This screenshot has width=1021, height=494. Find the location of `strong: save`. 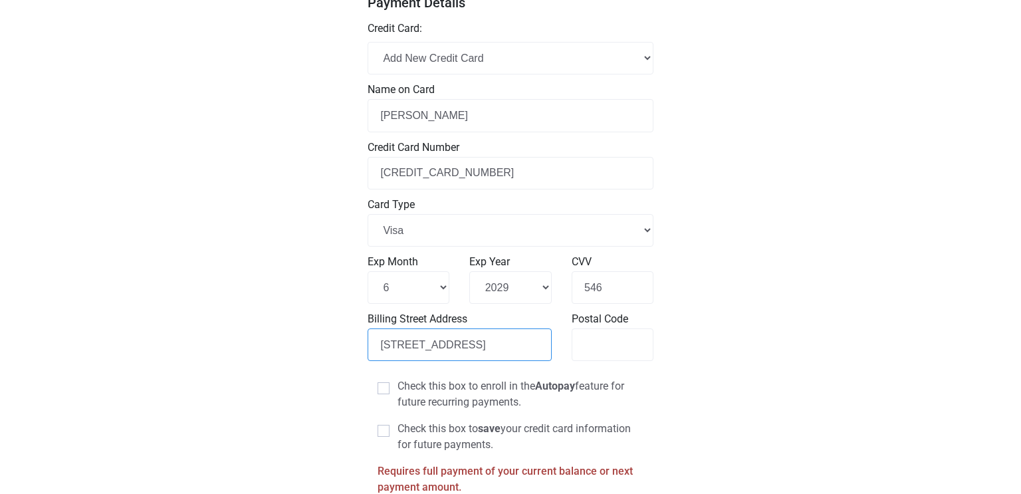

strong: save is located at coordinates (489, 428).